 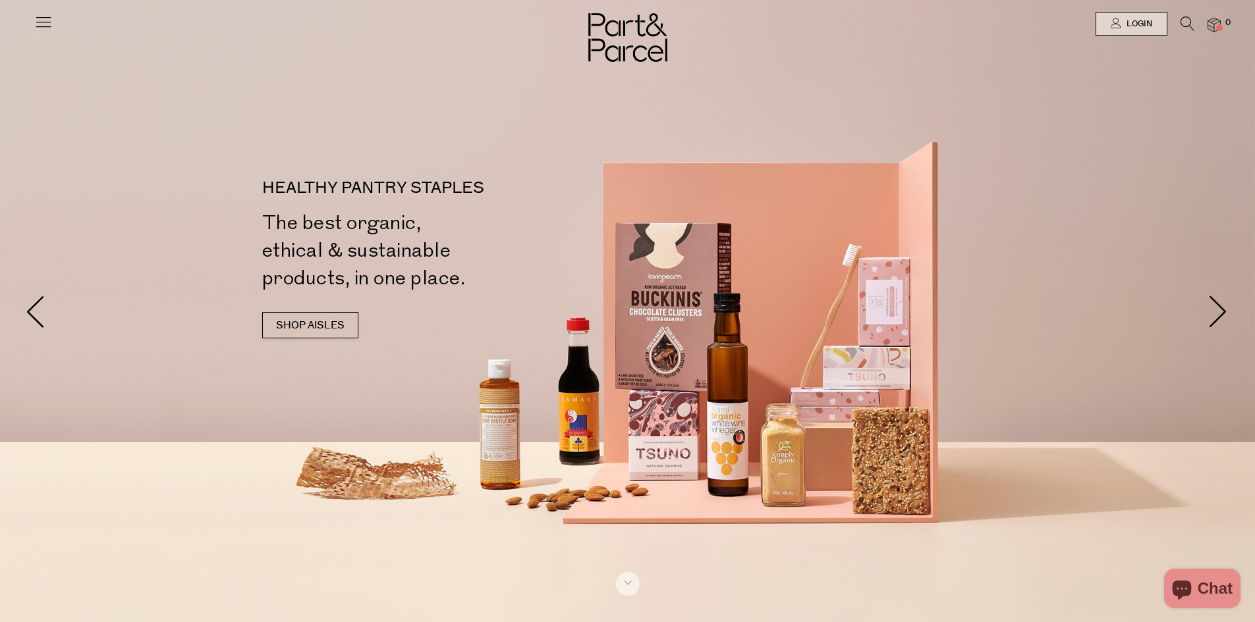 What do you see at coordinates (1214, 24) in the screenshot?
I see `a: 0` at bounding box center [1214, 24].